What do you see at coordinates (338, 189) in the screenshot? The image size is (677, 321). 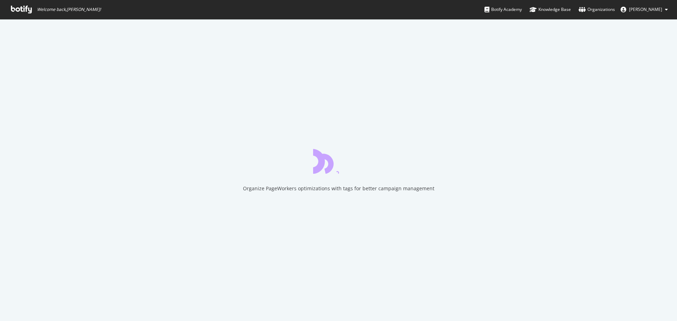 I see `div: Organize PageWorkers optimizations with tags for better campaign management` at bounding box center [338, 189].